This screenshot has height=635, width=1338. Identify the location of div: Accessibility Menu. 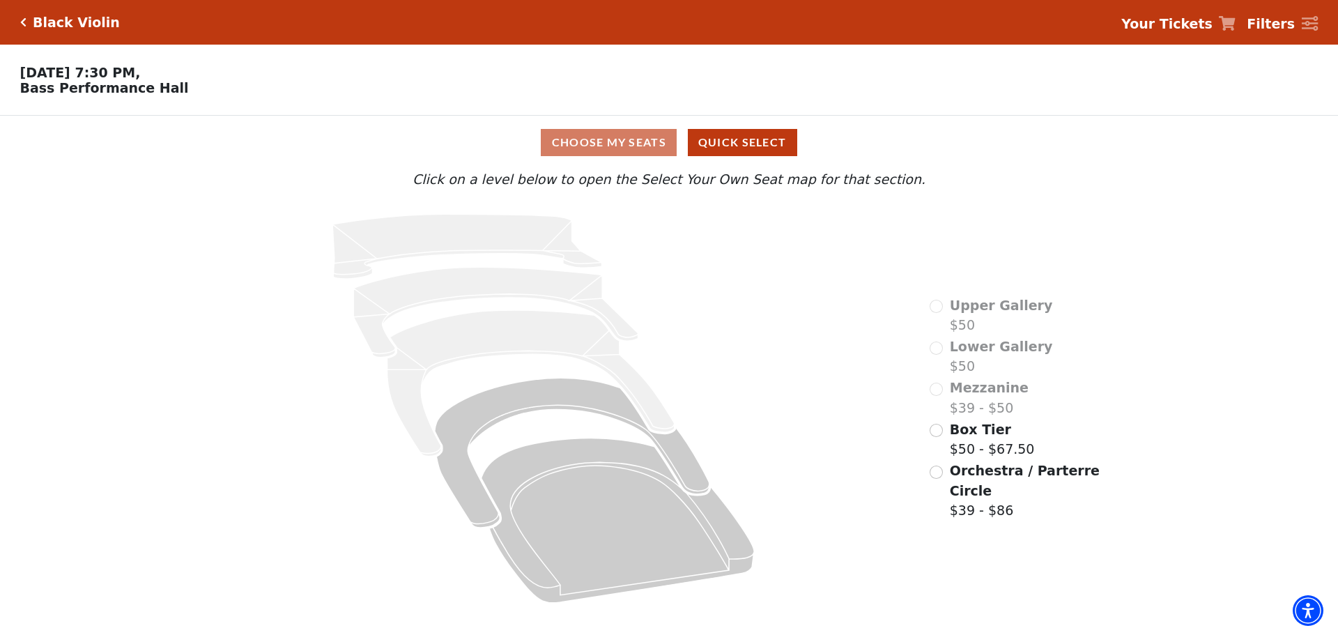
(1308, 610).